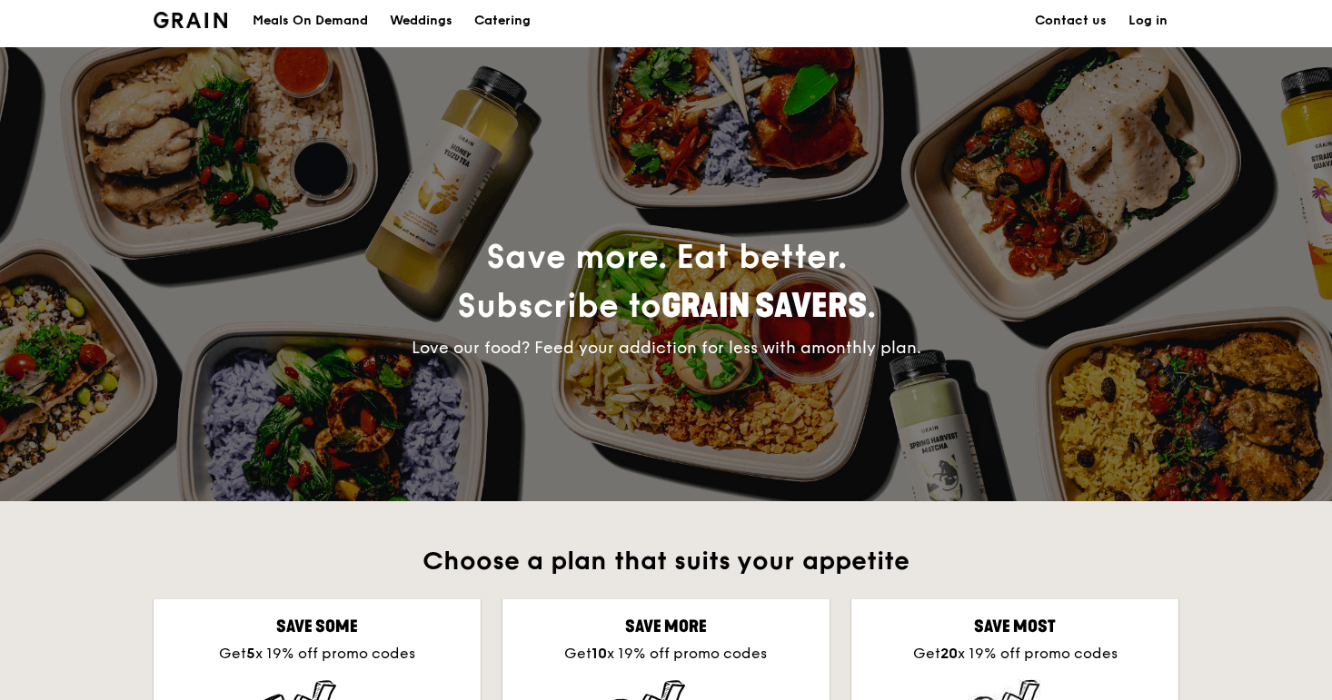 The height and width of the screenshot is (700, 1332). Describe the element at coordinates (1015, 627) in the screenshot. I see `div: Save most` at that location.